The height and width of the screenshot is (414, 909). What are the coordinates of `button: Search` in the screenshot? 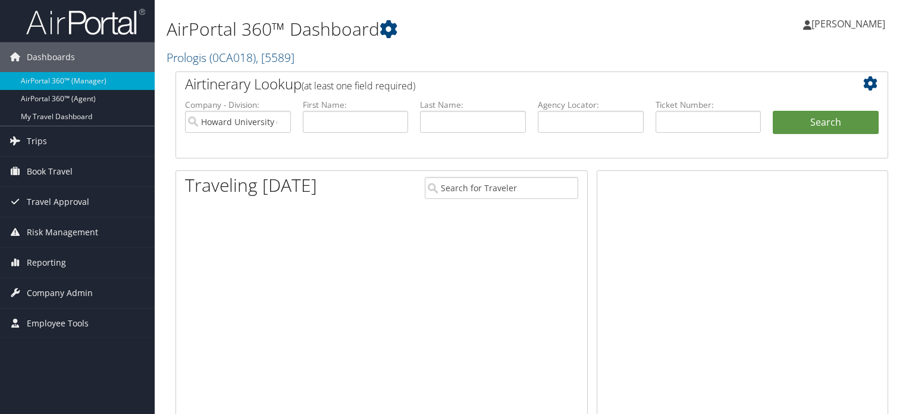 It's located at (826, 123).